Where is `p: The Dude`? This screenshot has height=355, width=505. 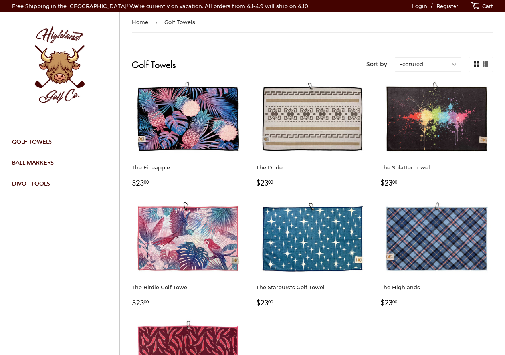 p: The Dude is located at coordinates (313, 167).